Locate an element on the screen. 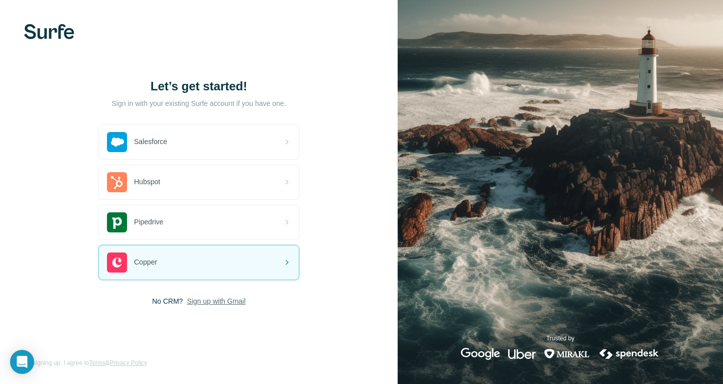  h1: Let’s get started! is located at coordinates (199, 86).